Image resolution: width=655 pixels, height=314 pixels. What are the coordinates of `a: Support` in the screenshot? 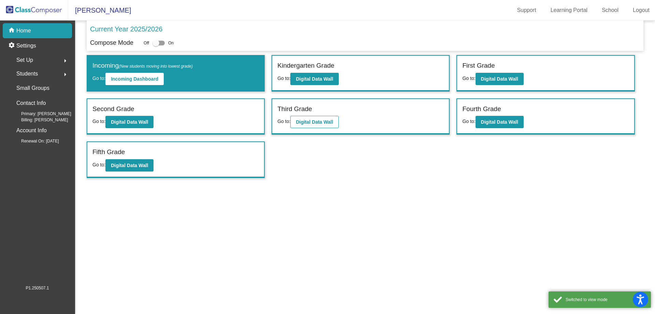 It's located at (527, 10).